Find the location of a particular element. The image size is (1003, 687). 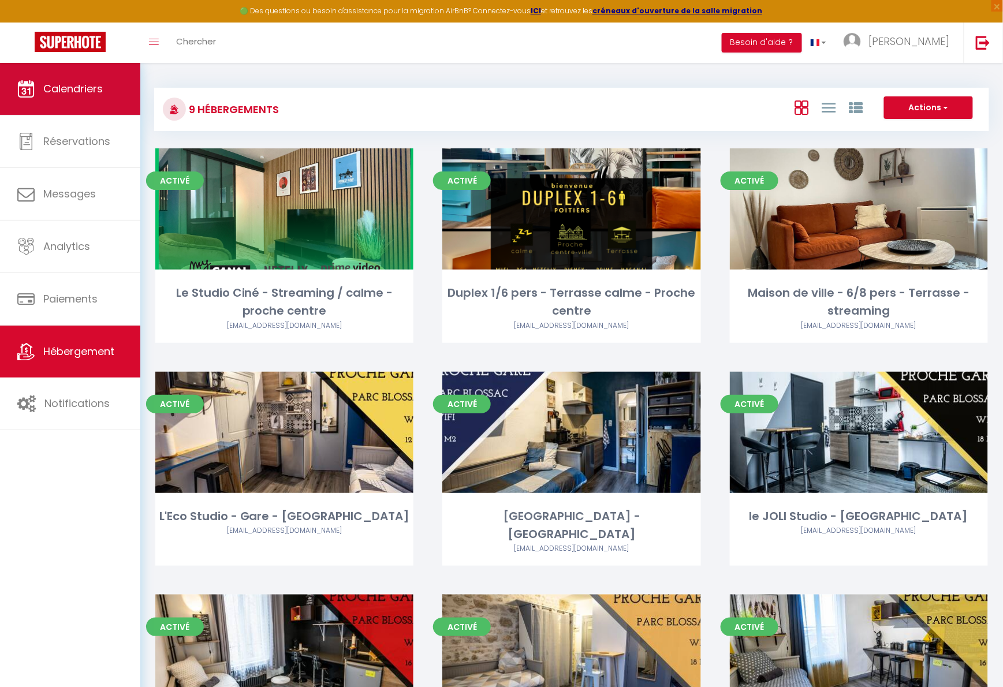

img: Super Booking is located at coordinates (70, 42).